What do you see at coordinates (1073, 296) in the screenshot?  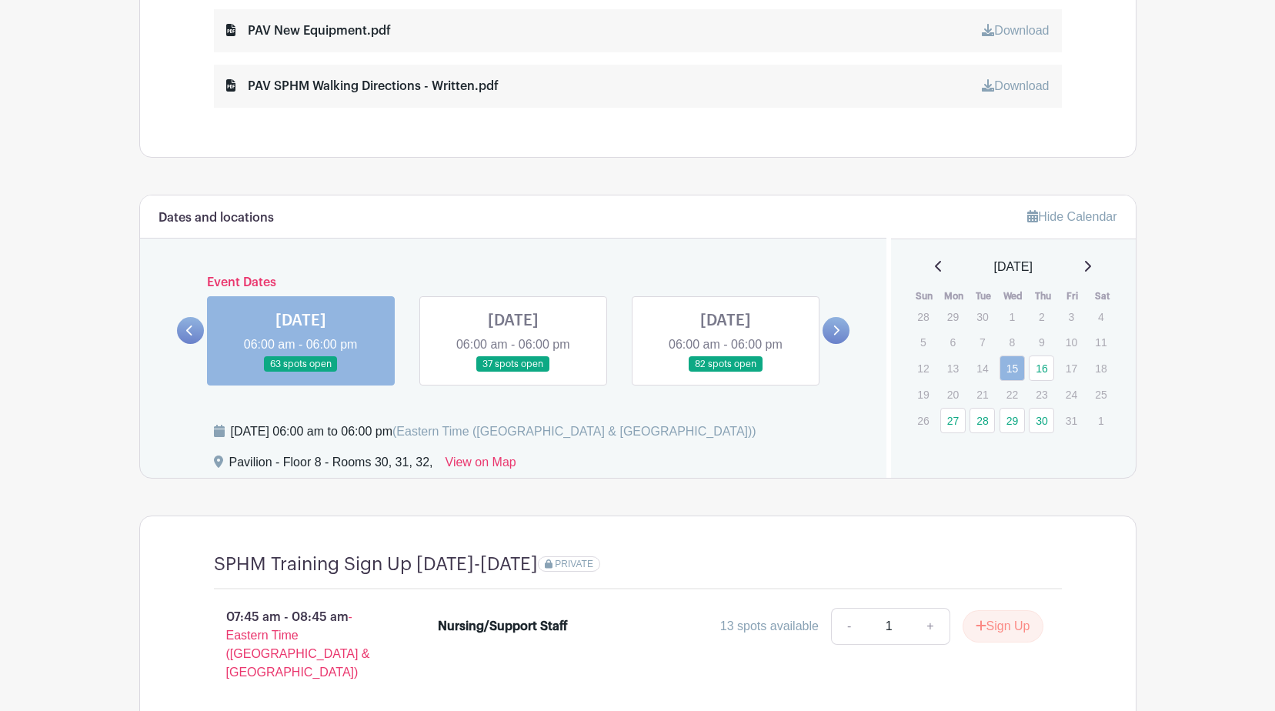 I see `th: Fri` at bounding box center [1073, 296].